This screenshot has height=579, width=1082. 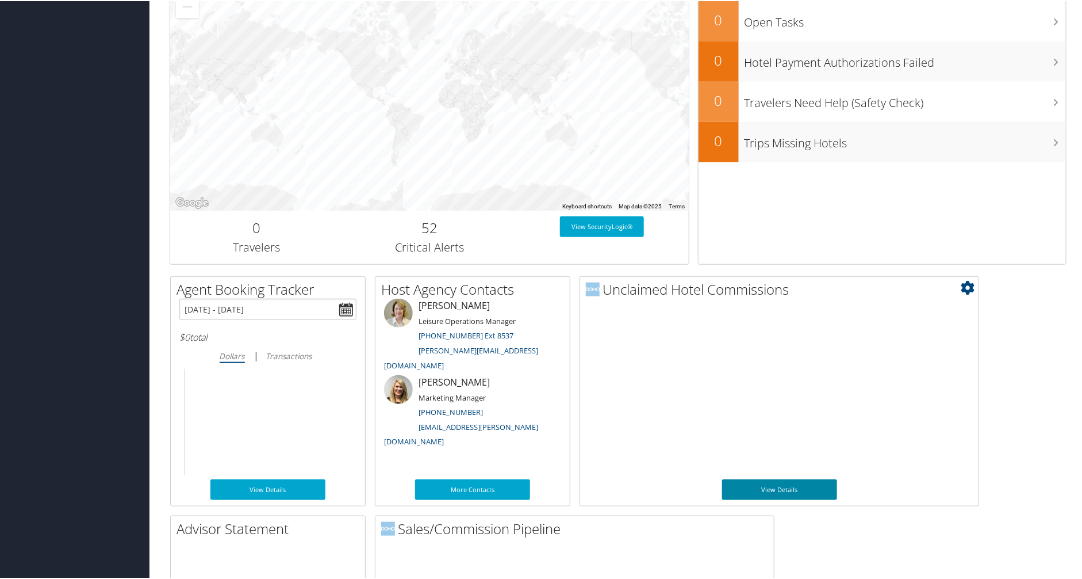 I want to click on small: Leisure Operations Manager, so click(x=467, y=320).